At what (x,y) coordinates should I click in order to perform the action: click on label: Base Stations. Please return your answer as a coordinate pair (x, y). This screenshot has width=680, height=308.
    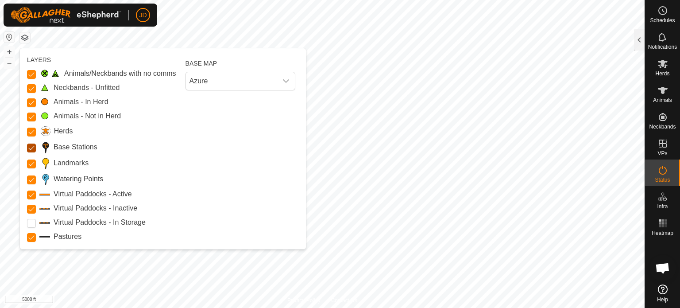
    Looking at the image, I should click on (75, 147).